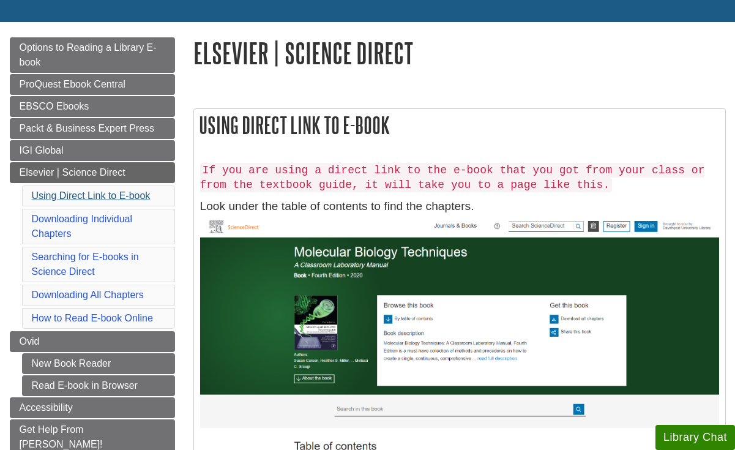 The image size is (735, 450). What do you see at coordinates (460, 125) in the screenshot?
I see `h2: Using Direct Link to E-book` at bounding box center [460, 125].